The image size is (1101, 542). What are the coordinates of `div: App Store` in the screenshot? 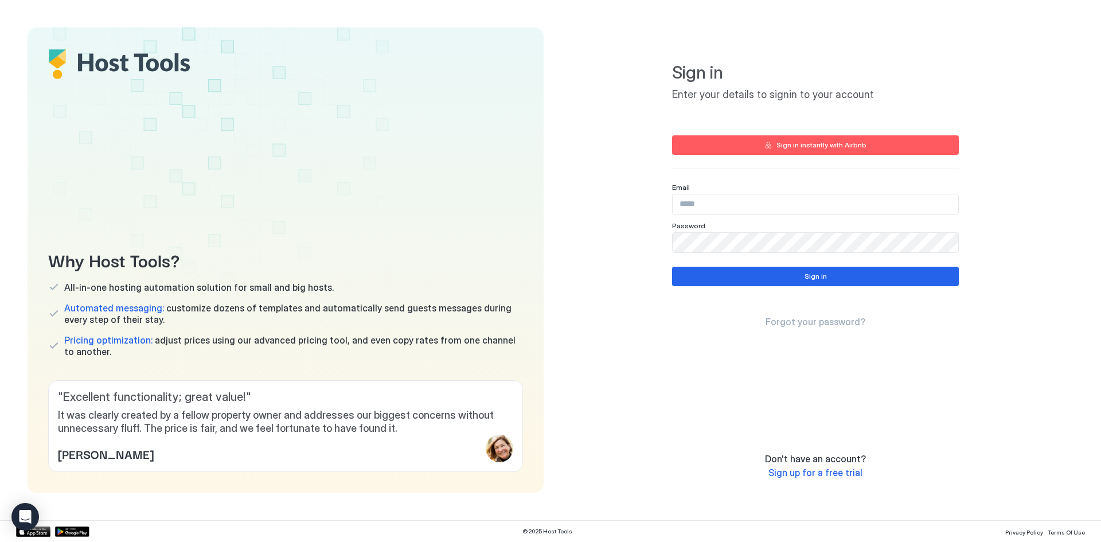 It's located at (33, 531).